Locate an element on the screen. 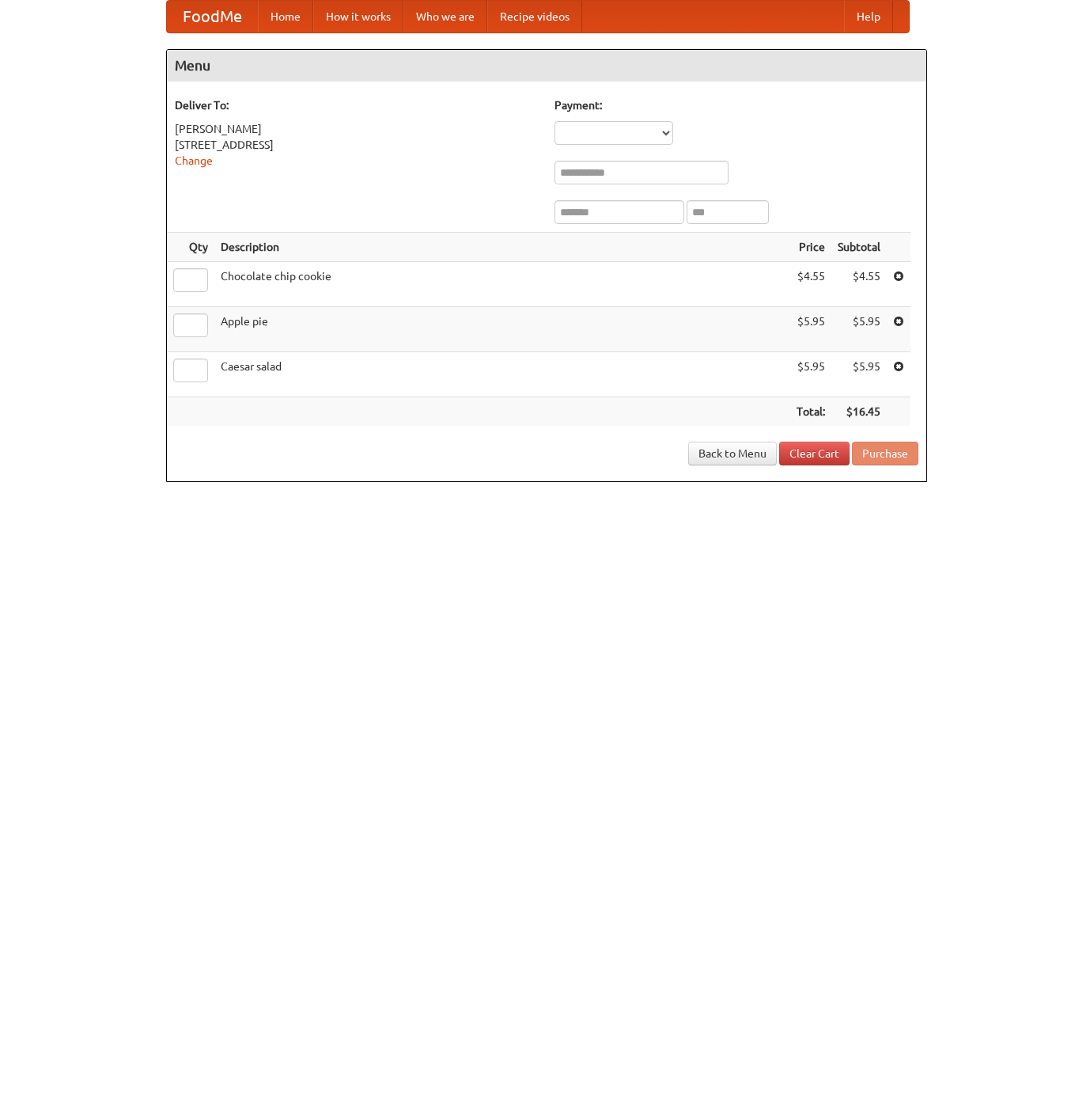 The width and height of the screenshot is (1075, 1120). a: Who we are is located at coordinates (446, 17).